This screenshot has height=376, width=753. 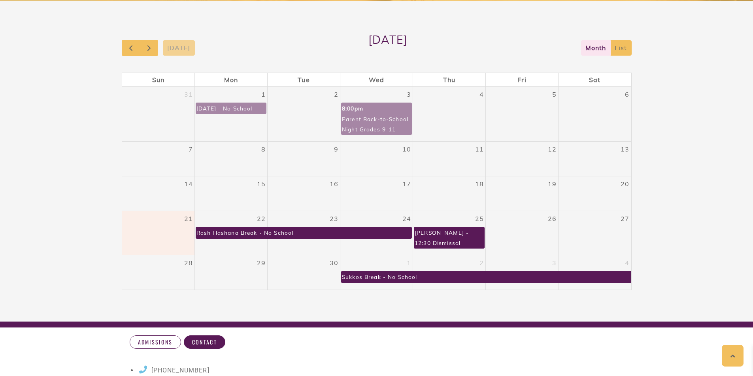 I want to click on a: Thursday, so click(x=449, y=80).